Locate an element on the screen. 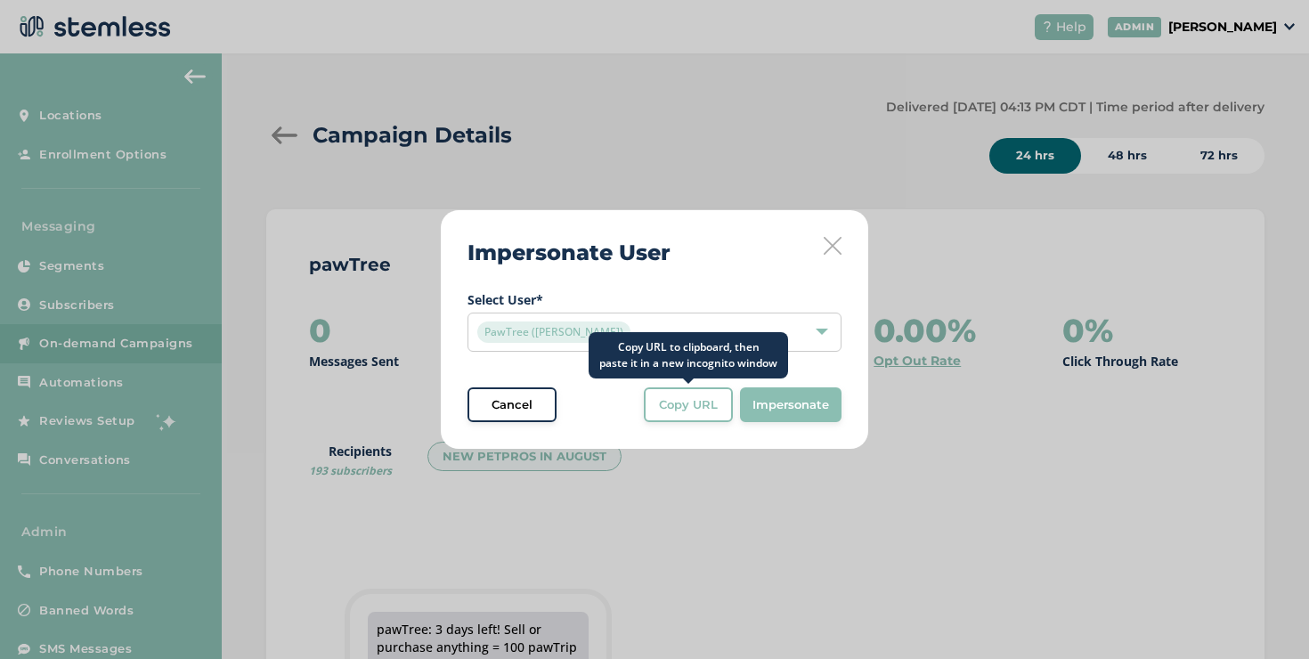 Image resolution: width=1309 pixels, height=659 pixels. div: Chat Widget is located at coordinates (1265, 616).